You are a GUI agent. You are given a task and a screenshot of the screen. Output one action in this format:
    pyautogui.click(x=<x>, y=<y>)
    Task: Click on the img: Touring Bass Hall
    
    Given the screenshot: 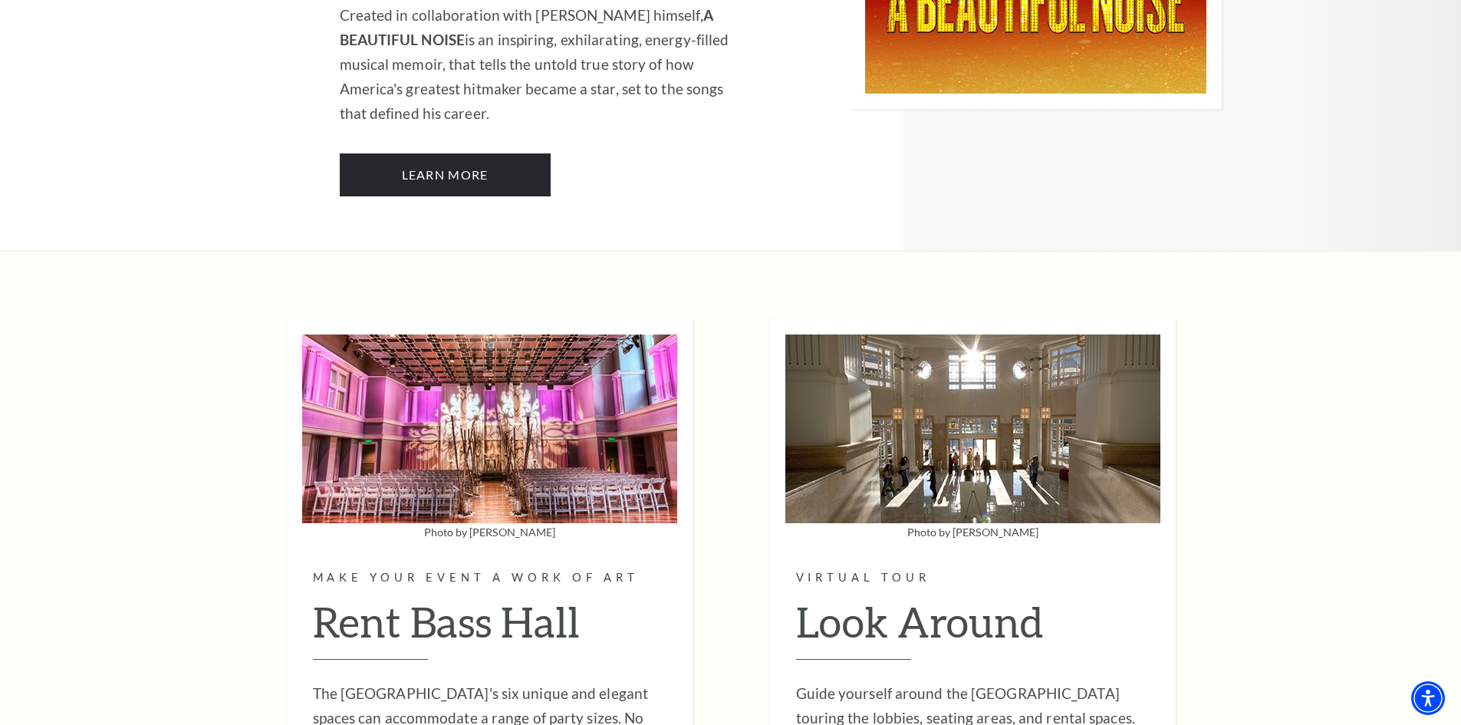 What is the action you would take?
    pyautogui.click(x=973, y=429)
    